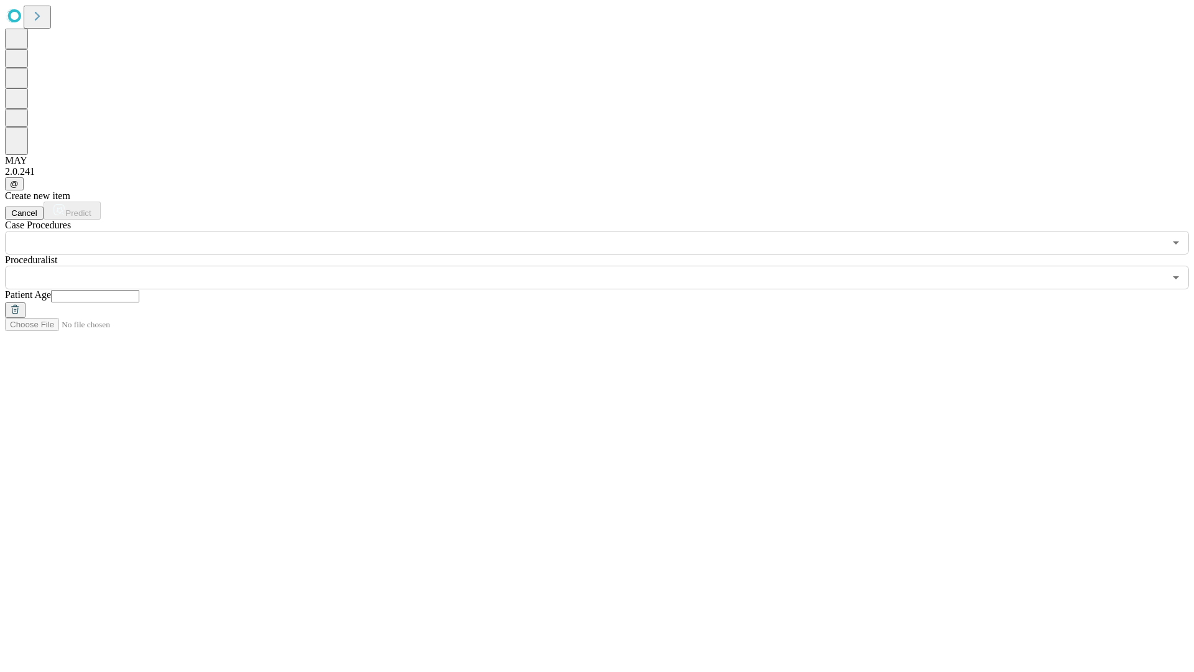 The image size is (1194, 672). I want to click on span: Scheduled Procedure, so click(38, 225).